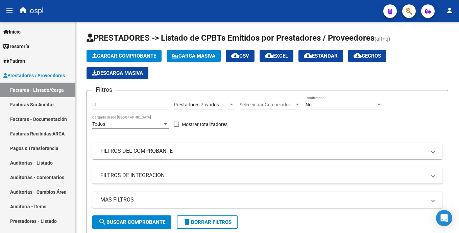 This screenshot has height=233, width=459. Describe the element at coordinates (450, 10) in the screenshot. I see `mat-icon: person` at that location.